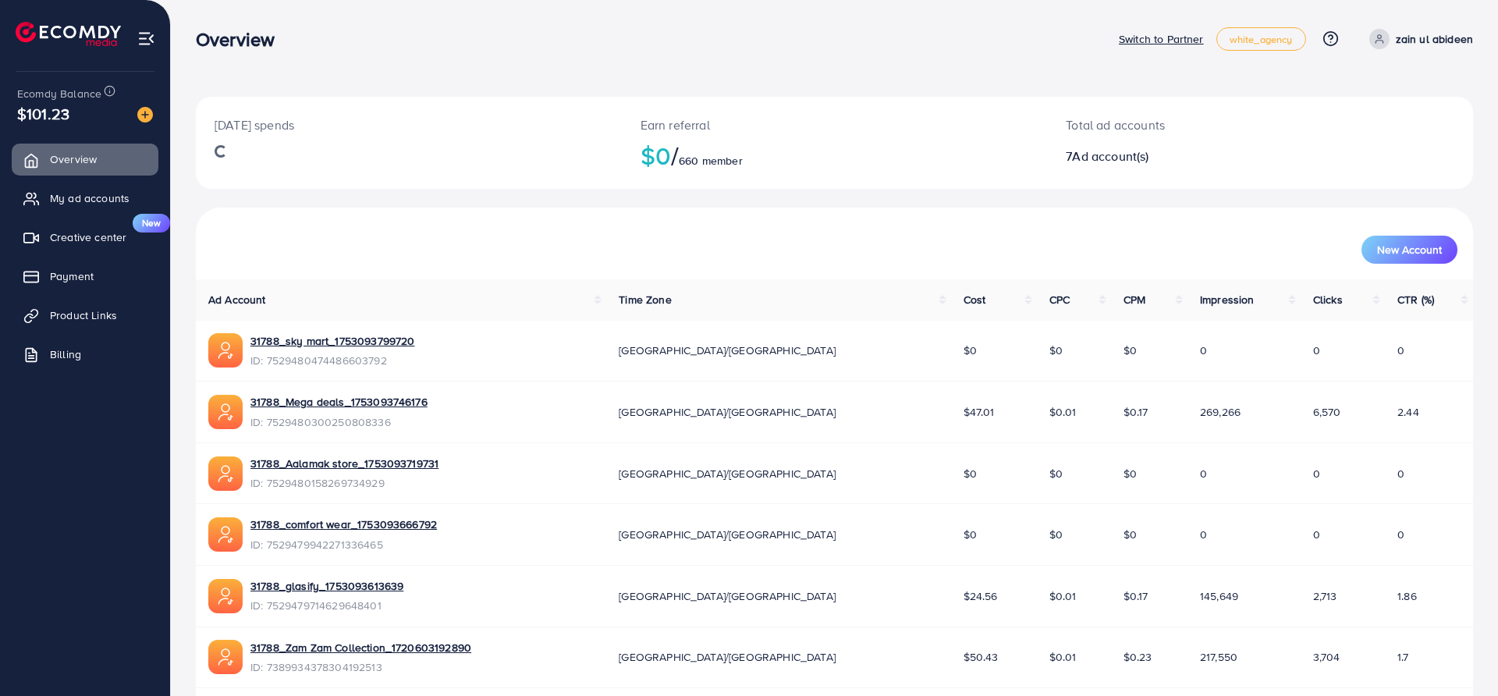 The height and width of the screenshot is (696, 1498). Describe the element at coordinates (85, 276) in the screenshot. I see `a: Payment` at that location.